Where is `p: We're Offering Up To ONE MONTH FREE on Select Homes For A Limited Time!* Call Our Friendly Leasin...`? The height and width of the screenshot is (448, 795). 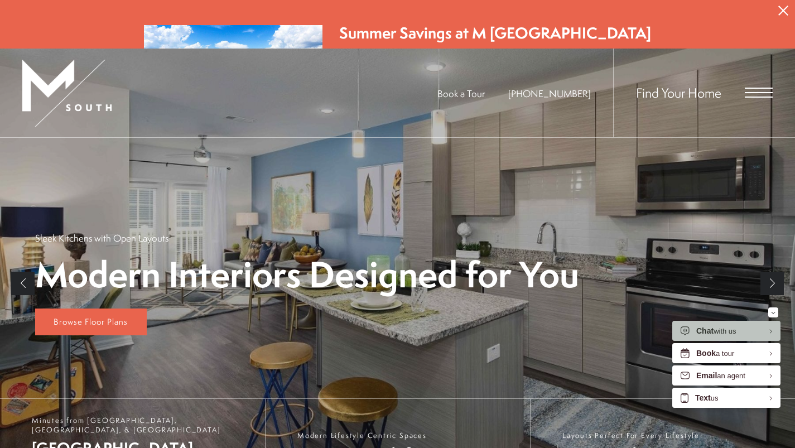 p: We're Offering Up To ONE MONTH FREE on Select Homes For A Limited Time!* Call Our Friendly Leasin... is located at coordinates (495, 64).